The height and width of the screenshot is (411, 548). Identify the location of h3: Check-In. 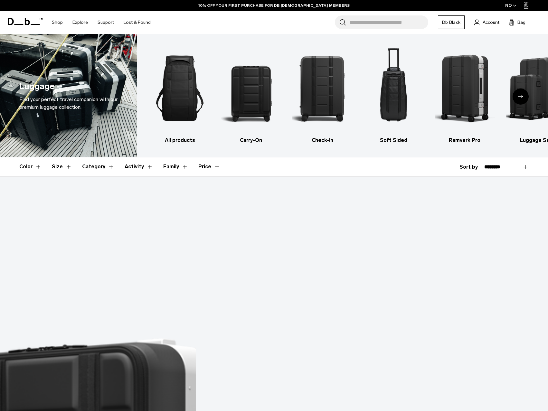
(322, 140).